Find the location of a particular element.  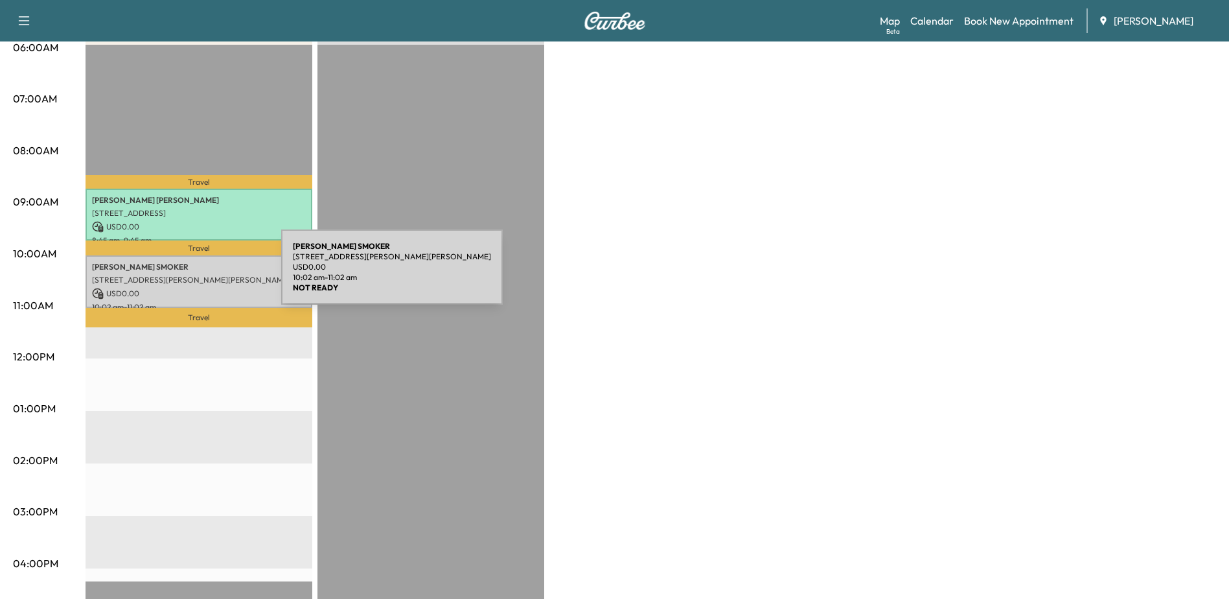

img: Curbee Logo is located at coordinates (615, 21).